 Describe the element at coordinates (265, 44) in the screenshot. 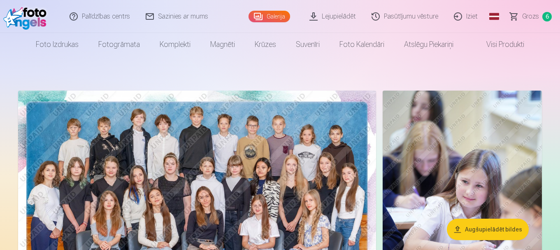

I see `a: Krūzes` at that location.